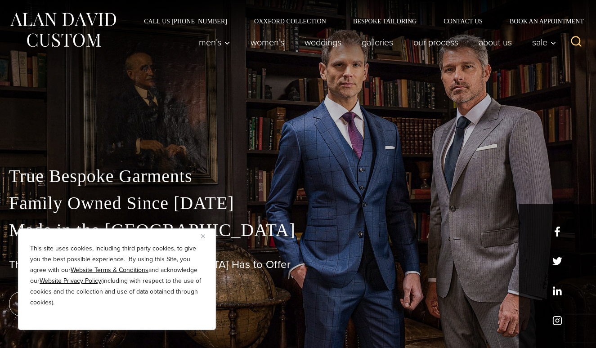 This screenshot has width=596, height=348. Describe the element at coordinates (215, 42) in the screenshot. I see `span: Men’s` at that location.